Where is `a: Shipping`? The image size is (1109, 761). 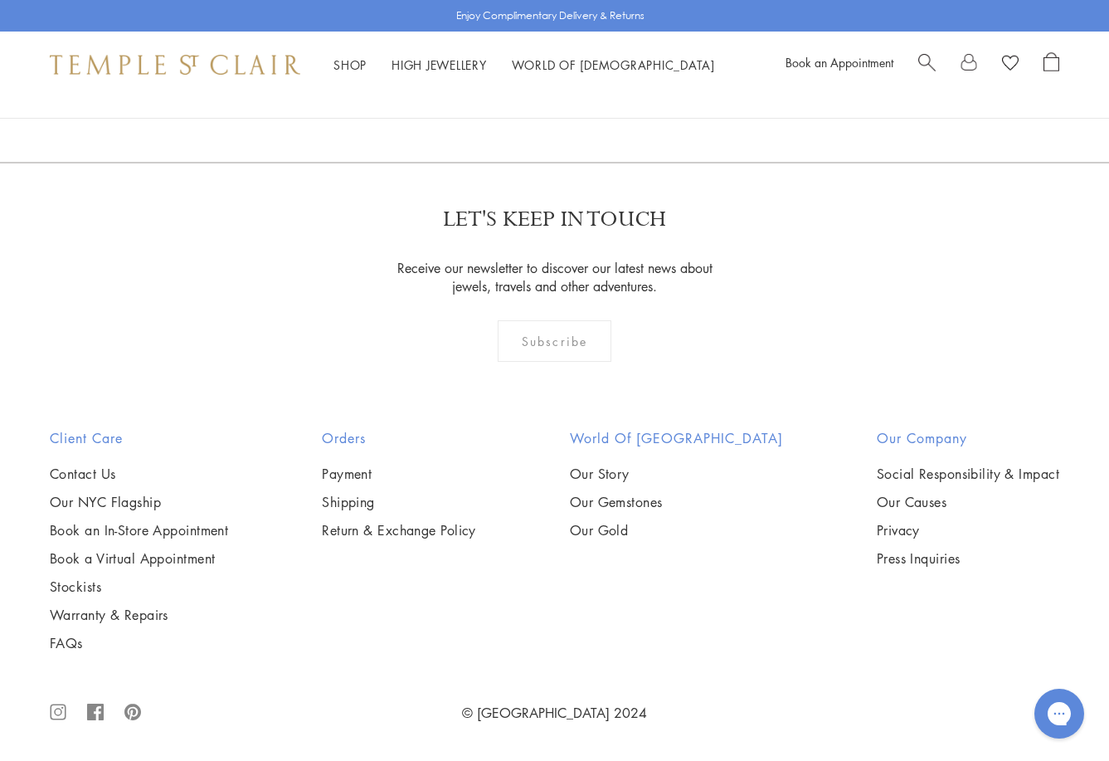 a: Shipping is located at coordinates (399, 502).